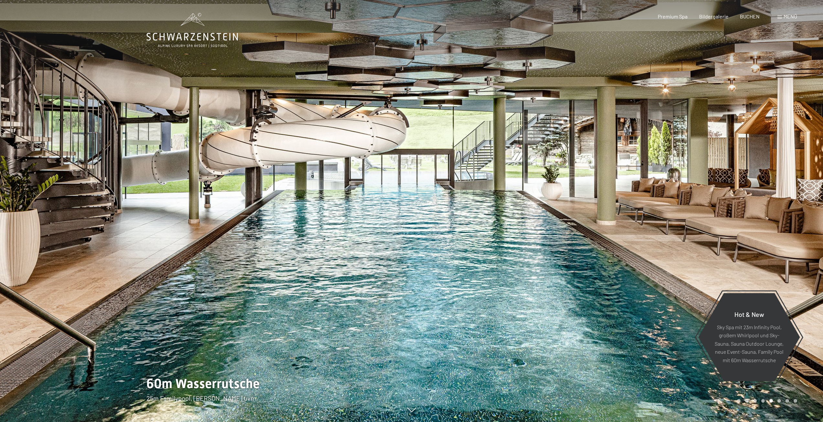 This screenshot has height=422, width=823. What do you see at coordinates (787, 401) in the screenshot?
I see `div: Carousel Page 7` at bounding box center [787, 401].